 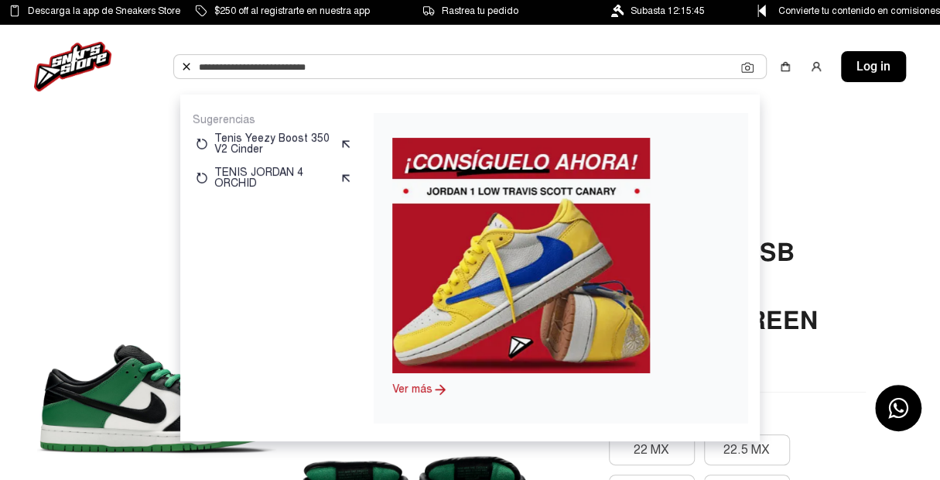 I want to click on img: logo, so click(x=73, y=67).